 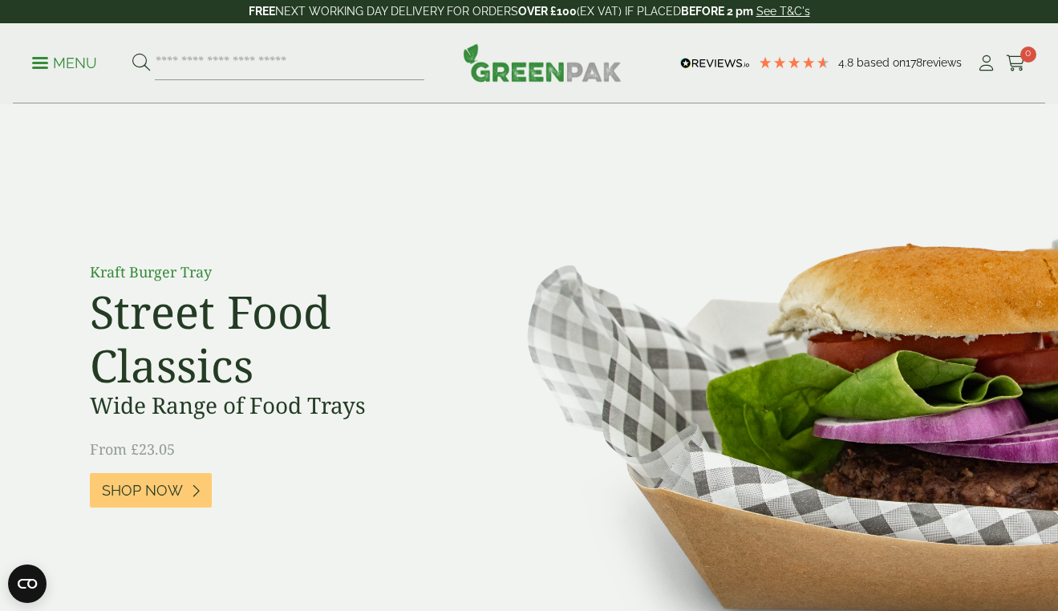 What do you see at coordinates (132, 449) in the screenshot?
I see `span: From £23.05` at bounding box center [132, 449].